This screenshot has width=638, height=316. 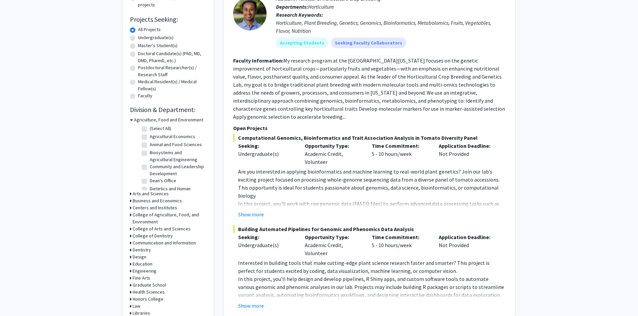 What do you see at coordinates (160, 129) in the screenshot?
I see `label: (Select All)` at bounding box center [160, 129].